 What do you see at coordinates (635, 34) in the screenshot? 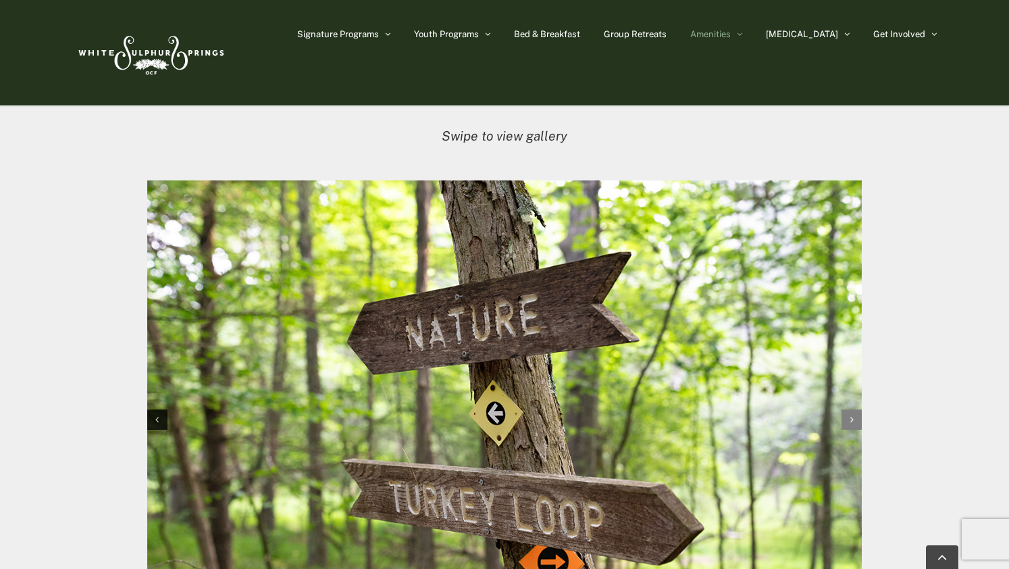
I see `span: Group Retreats` at bounding box center [635, 34].